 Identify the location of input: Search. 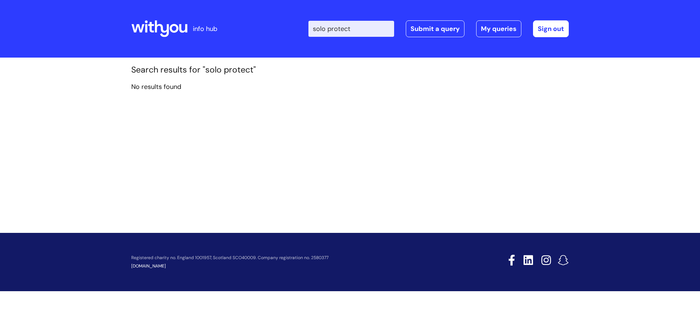
(351, 29).